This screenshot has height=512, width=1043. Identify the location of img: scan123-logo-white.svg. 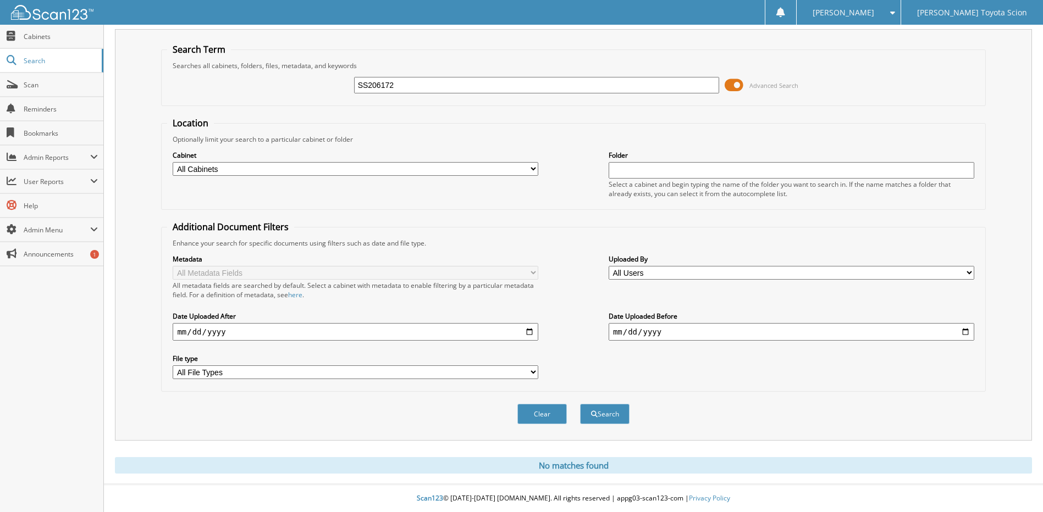
(52, 12).